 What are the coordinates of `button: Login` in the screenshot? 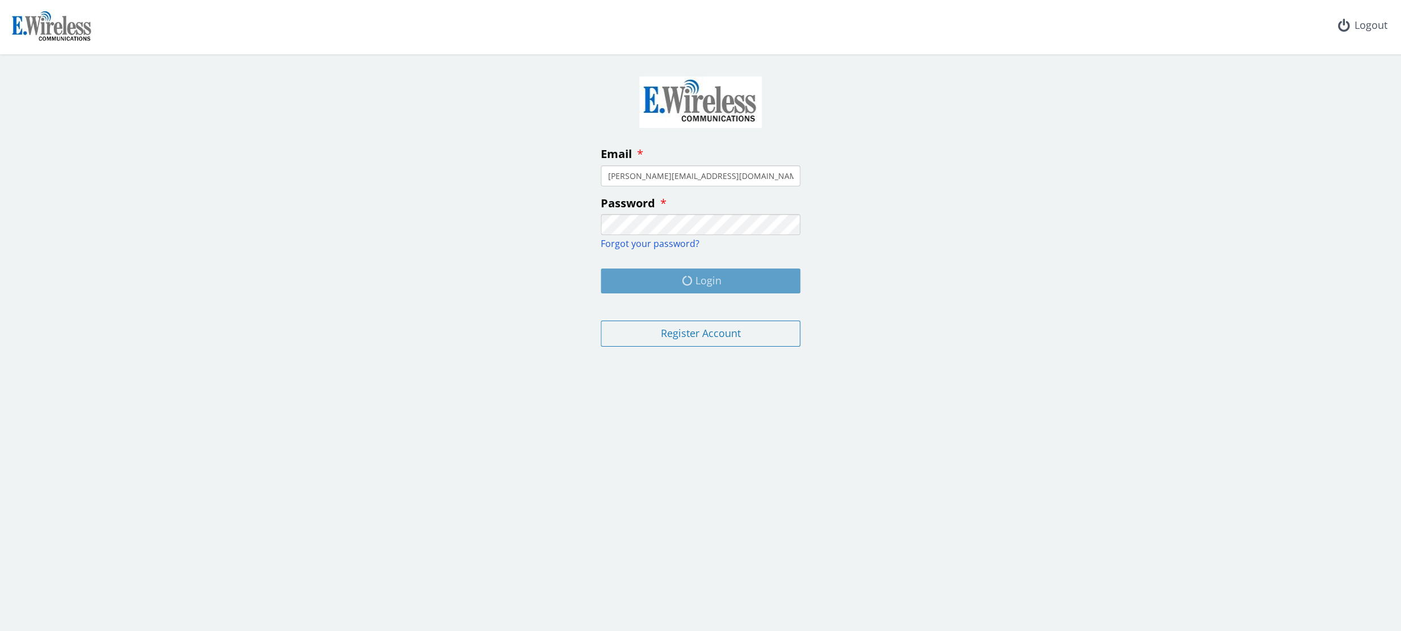 It's located at (701, 281).